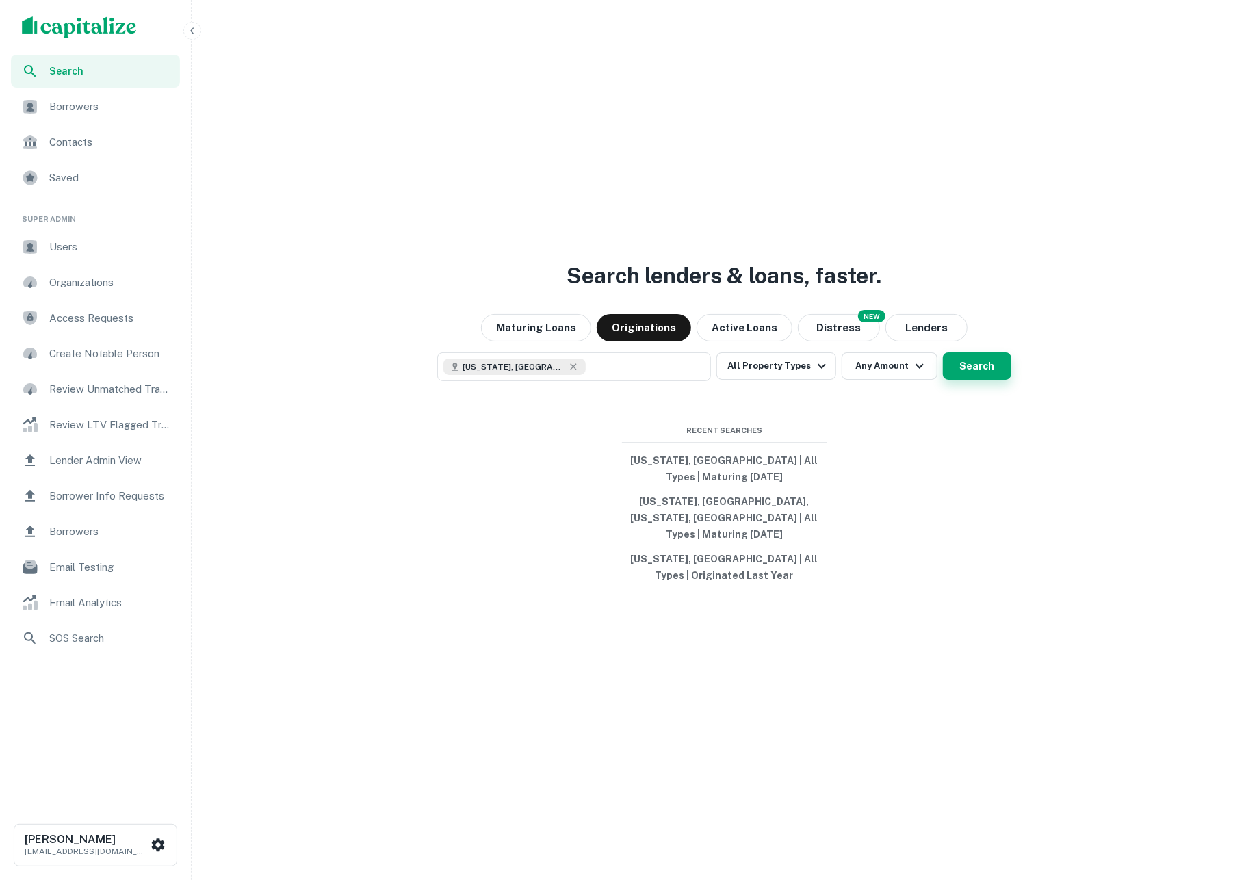 This screenshot has height=880, width=1257. I want to click on button: Active Loans, so click(744, 328).